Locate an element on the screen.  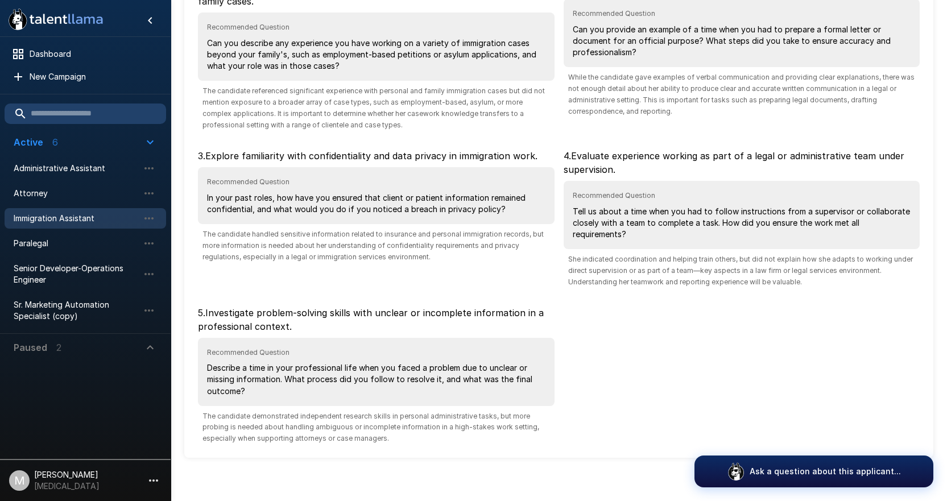
button: Ask a question about this applicant... is located at coordinates (814, 472).